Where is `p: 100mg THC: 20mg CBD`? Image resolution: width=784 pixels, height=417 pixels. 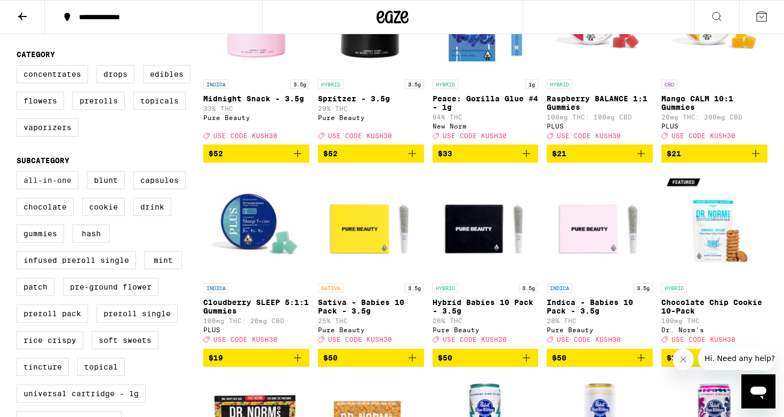 p: 100mg THC: 20mg CBD is located at coordinates (256, 320).